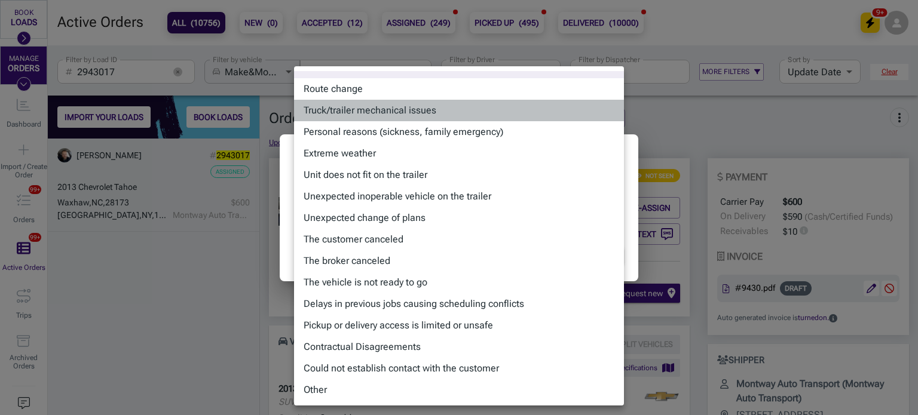 This screenshot has width=918, height=415. What do you see at coordinates (459, 111) in the screenshot?
I see `li: Truck/trailer mechanical issues` at bounding box center [459, 111].